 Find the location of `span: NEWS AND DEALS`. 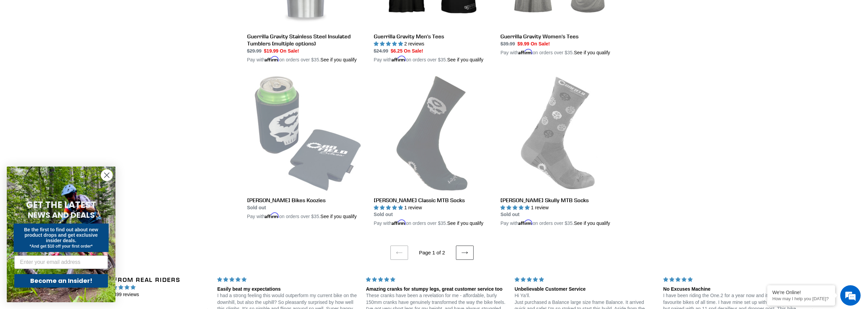

span: NEWS AND DEALS is located at coordinates (61, 215).